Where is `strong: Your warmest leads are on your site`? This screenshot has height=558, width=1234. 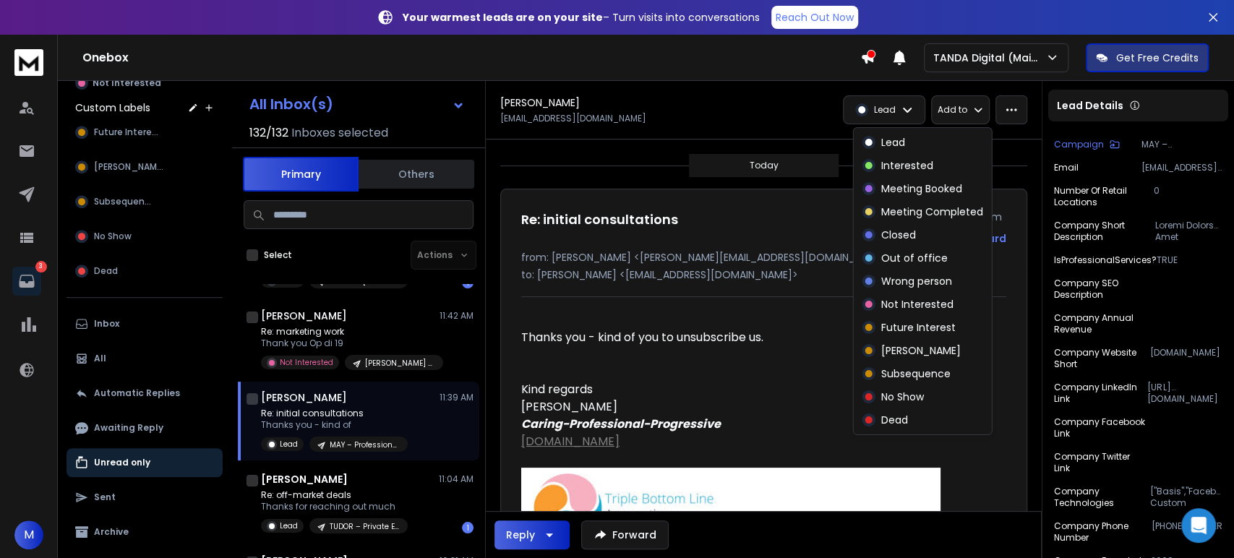 strong: Your warmest leads are on your site is located at coordinates (503, 17).